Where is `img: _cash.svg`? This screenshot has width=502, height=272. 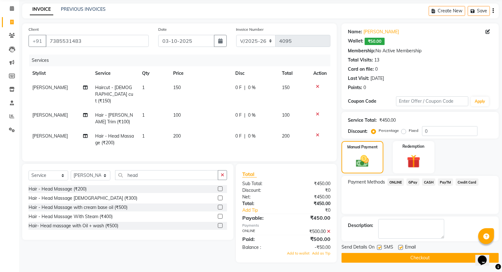 img: _cash.svg is located at coordinates (362, 161).